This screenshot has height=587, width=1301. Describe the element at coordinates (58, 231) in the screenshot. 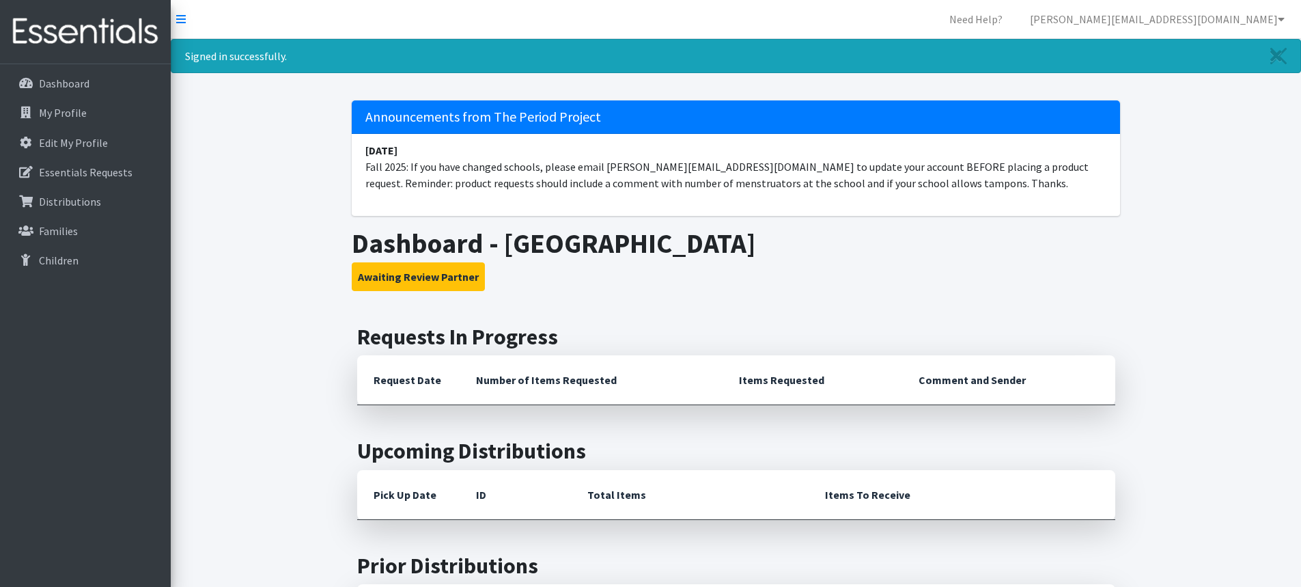

I see `p: Families` at that location.